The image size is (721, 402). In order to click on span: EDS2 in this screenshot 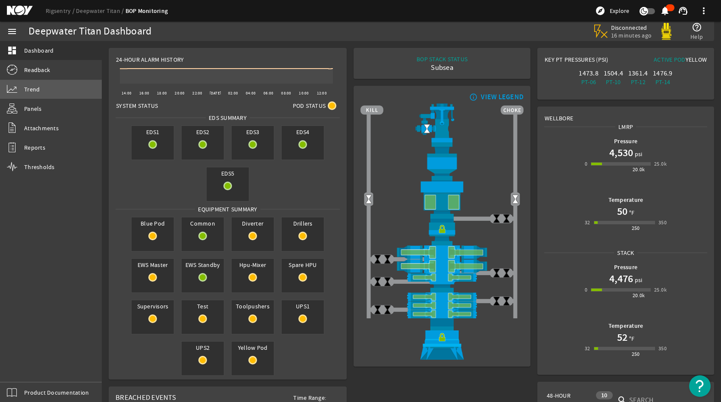, I will do `click(203, 132)`.